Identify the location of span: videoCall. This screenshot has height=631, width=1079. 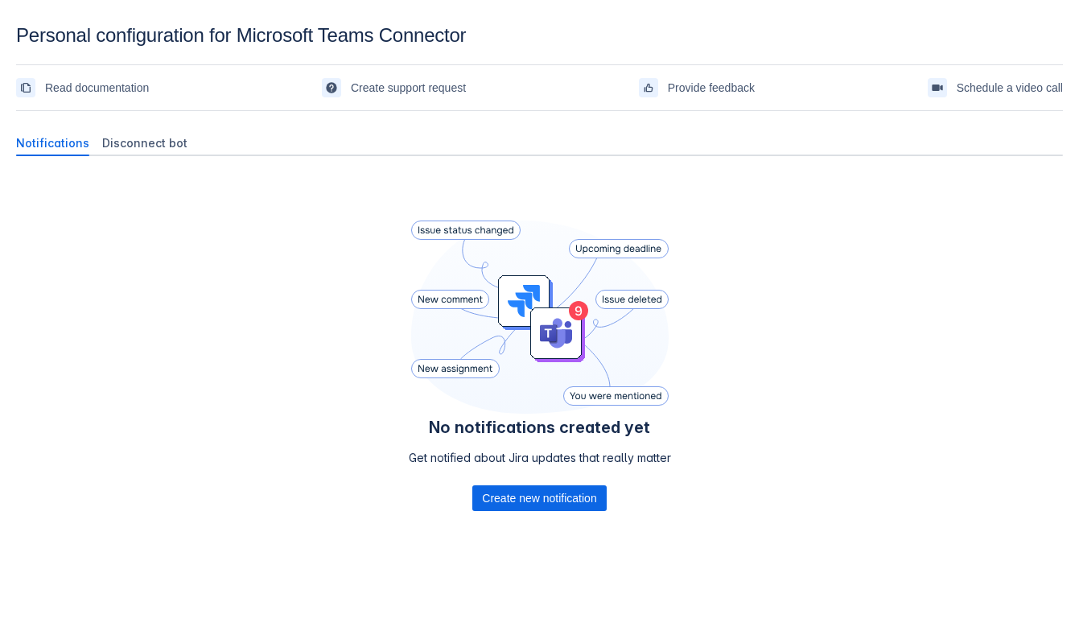
(938, 88).